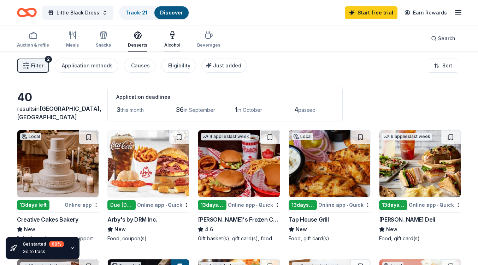  I want to click on a: Track· 21, so click(136, 12).